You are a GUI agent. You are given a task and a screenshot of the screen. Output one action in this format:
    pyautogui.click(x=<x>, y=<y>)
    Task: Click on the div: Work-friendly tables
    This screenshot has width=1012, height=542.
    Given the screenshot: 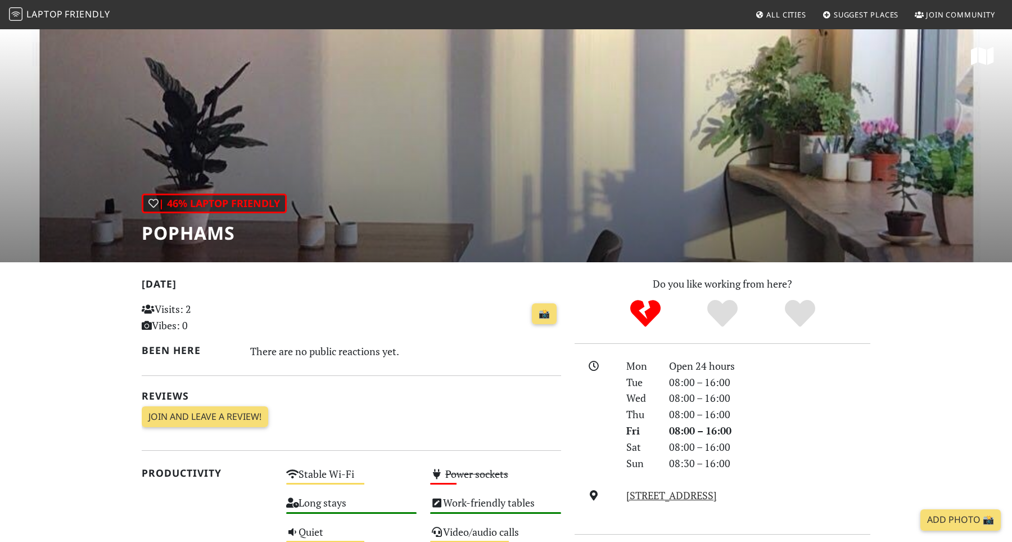 What is the action you would take?
    pyautogui.click(x=495, y=507)
    